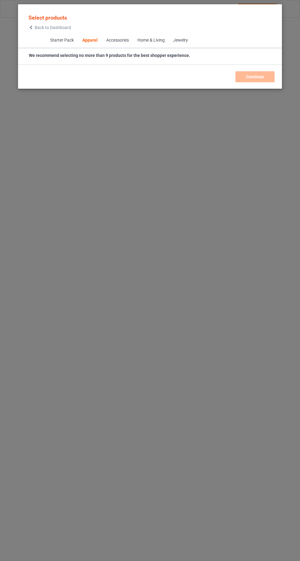 The width and height of the screenshot is (300, 561). Describe the element at coordinates (48, 17) in the screenshot. I see `span: Select products` at that location.